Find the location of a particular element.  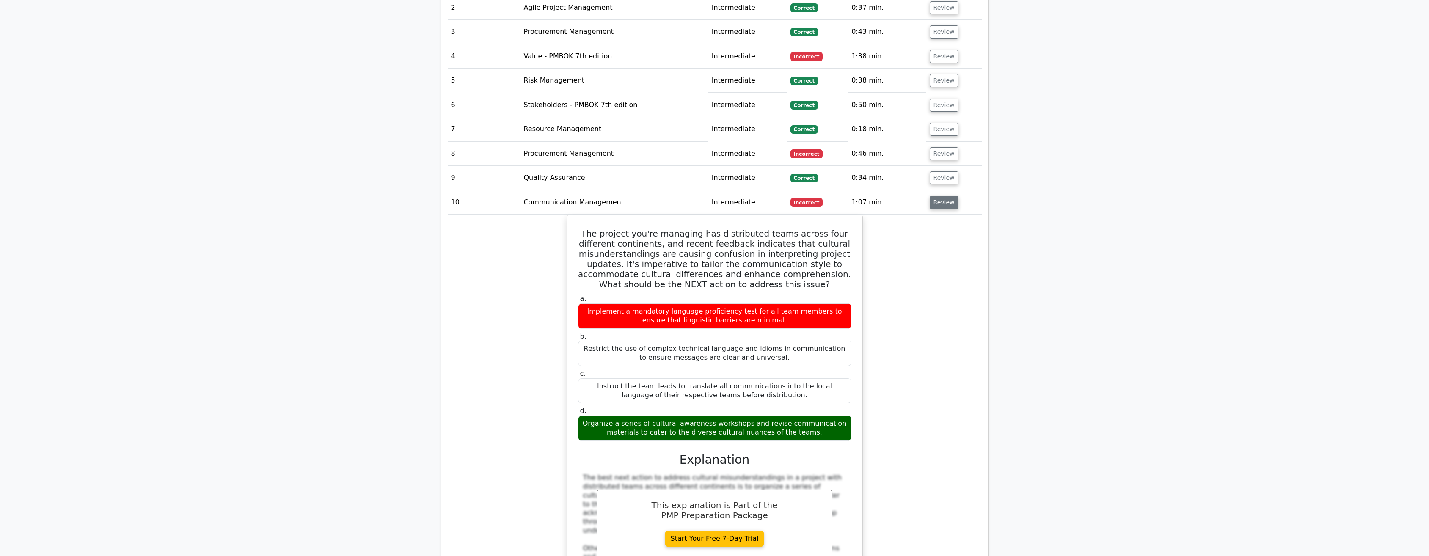

span: d. is located at coordinates (583, 410).